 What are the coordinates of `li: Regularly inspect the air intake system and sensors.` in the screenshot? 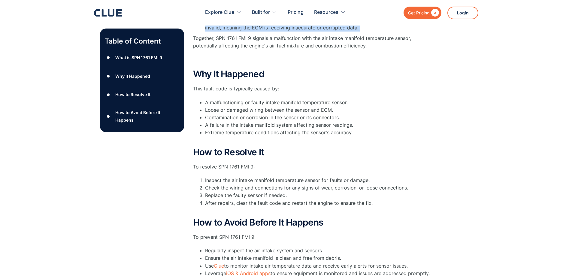 It's located at (319, 250).